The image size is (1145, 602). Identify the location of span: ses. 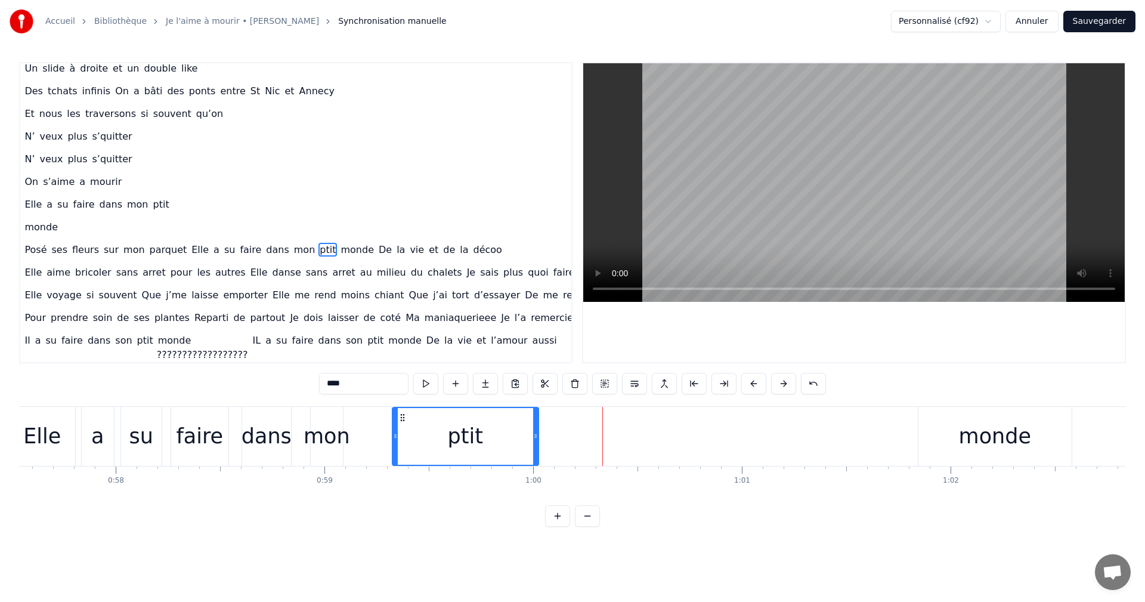
(60, 249).